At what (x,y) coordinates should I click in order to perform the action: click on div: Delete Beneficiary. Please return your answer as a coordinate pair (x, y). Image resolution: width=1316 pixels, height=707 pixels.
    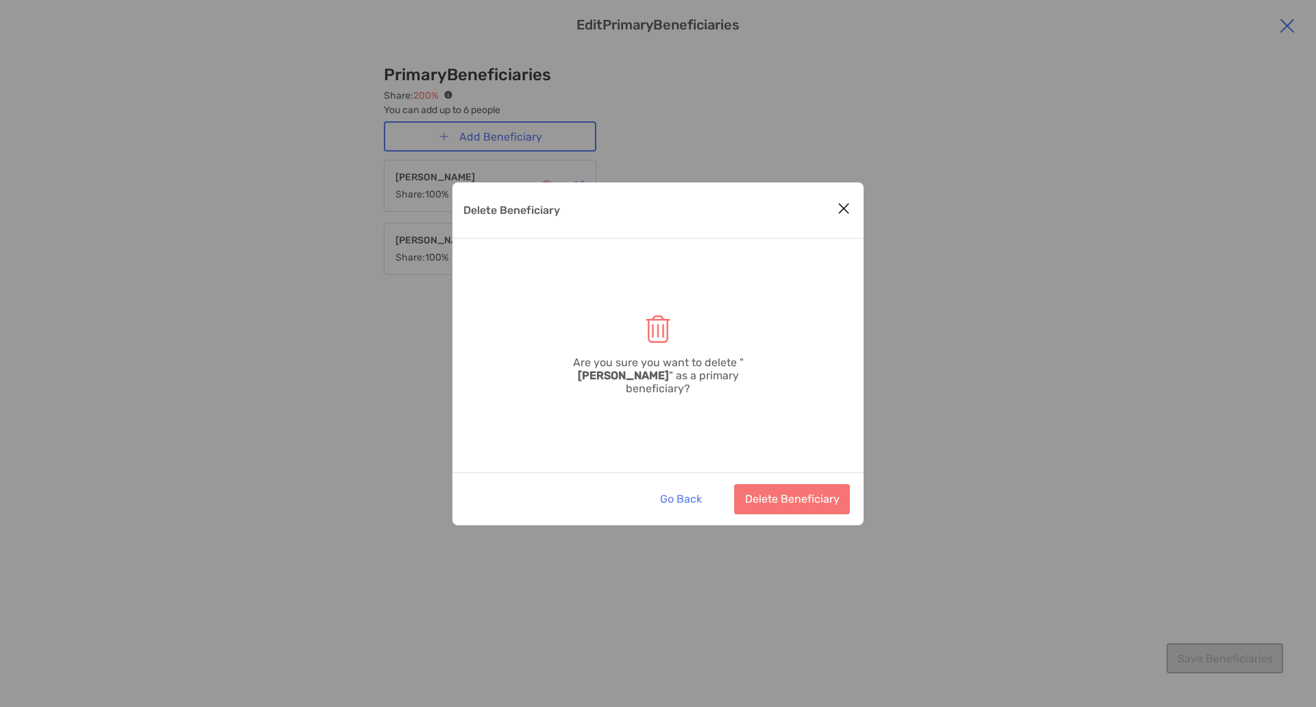
    Looking at the image, I should click on (658, 354).